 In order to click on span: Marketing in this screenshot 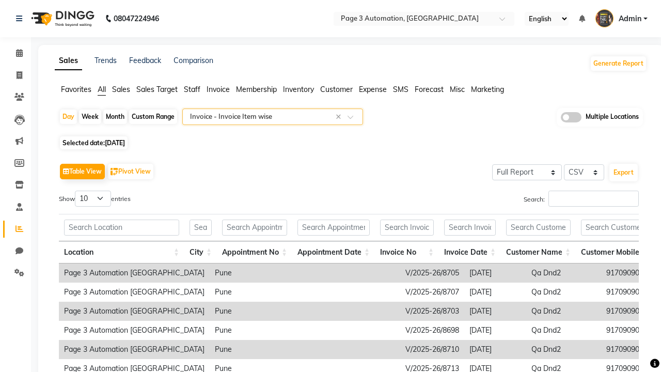, I will do `click(488, 89)`.